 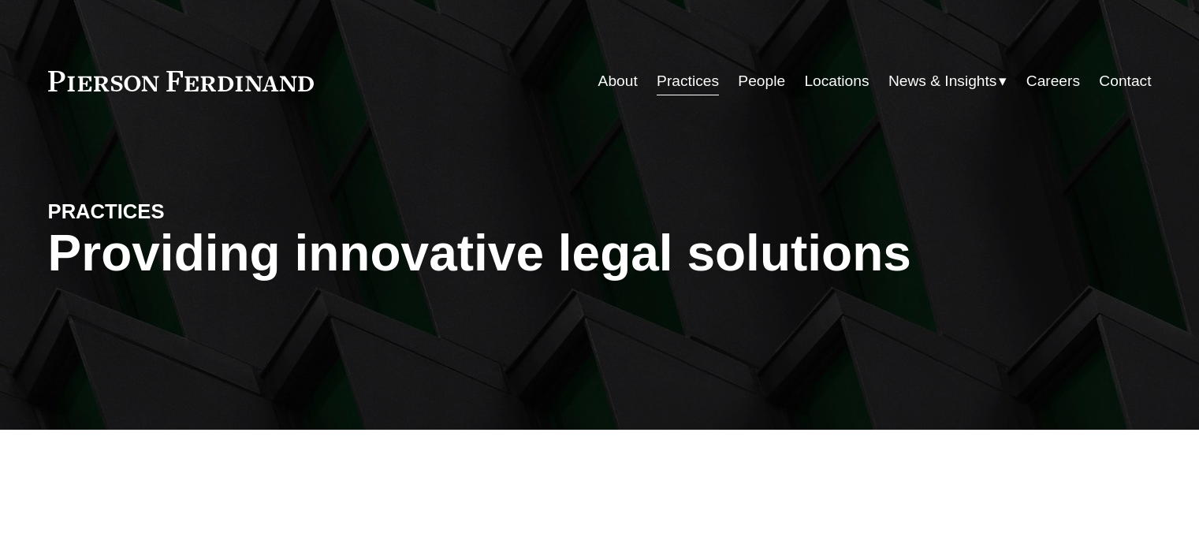 I want to click on a: About, so click(x=618, y=81).